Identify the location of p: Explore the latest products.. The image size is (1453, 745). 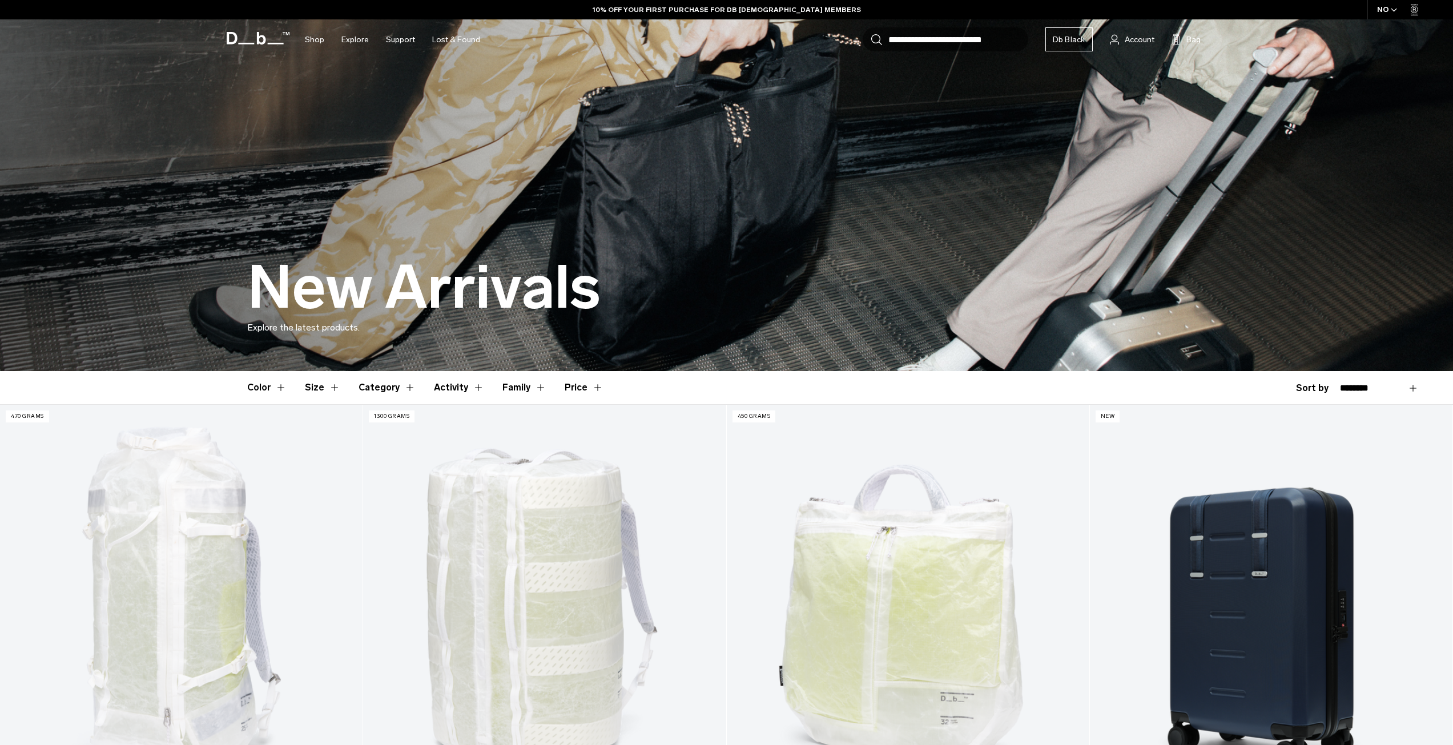
(727, 328).